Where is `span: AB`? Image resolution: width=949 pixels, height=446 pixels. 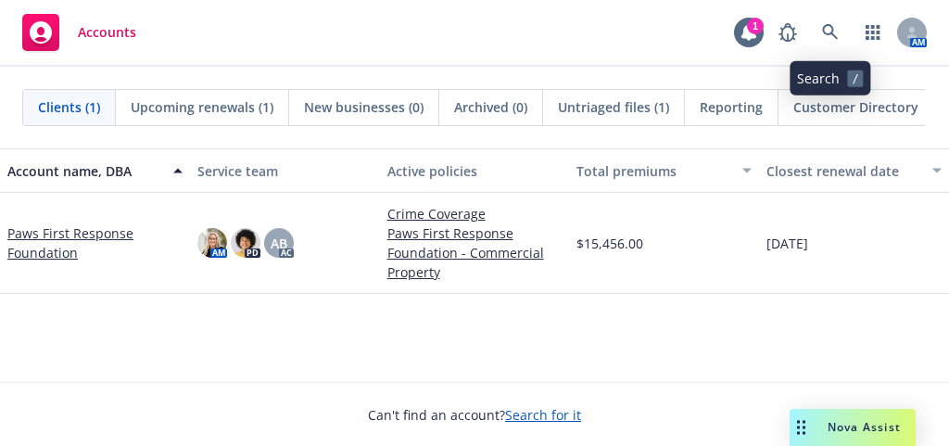 span: AB is located at coordinates (279, 243).